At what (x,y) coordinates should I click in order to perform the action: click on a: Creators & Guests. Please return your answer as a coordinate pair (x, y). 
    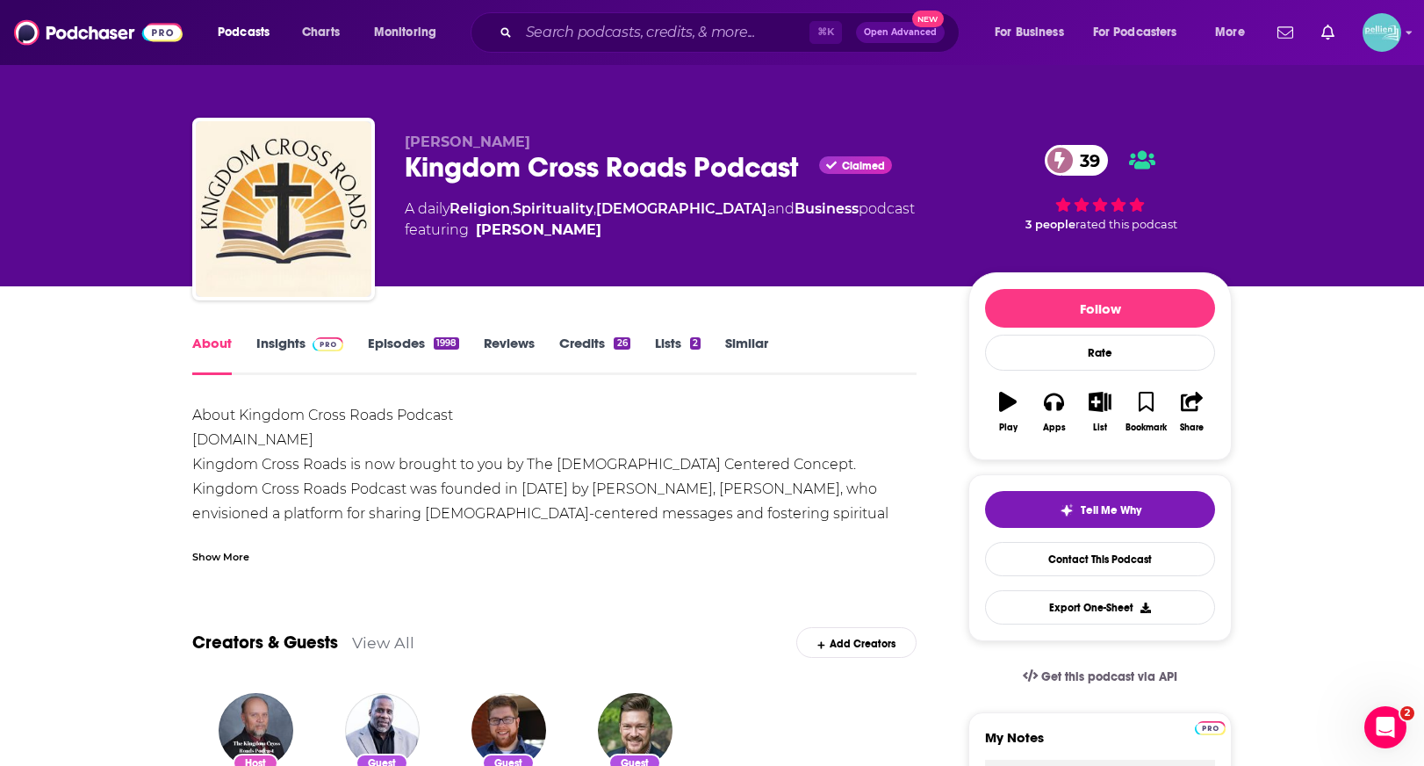
    Looking at the image, I should click on (265, 642).